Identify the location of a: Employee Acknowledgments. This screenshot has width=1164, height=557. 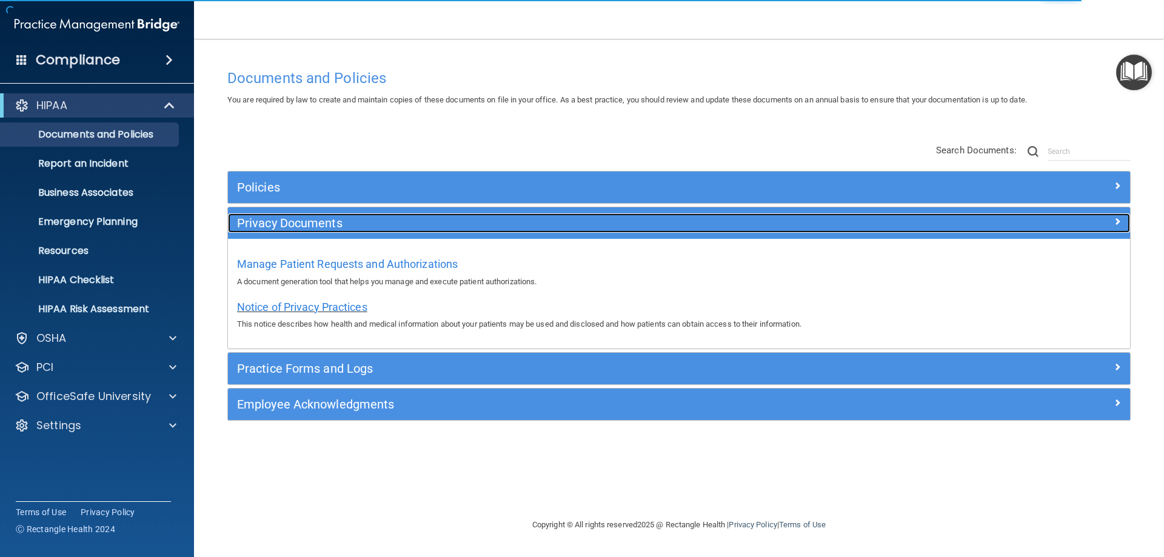
(679, 404).